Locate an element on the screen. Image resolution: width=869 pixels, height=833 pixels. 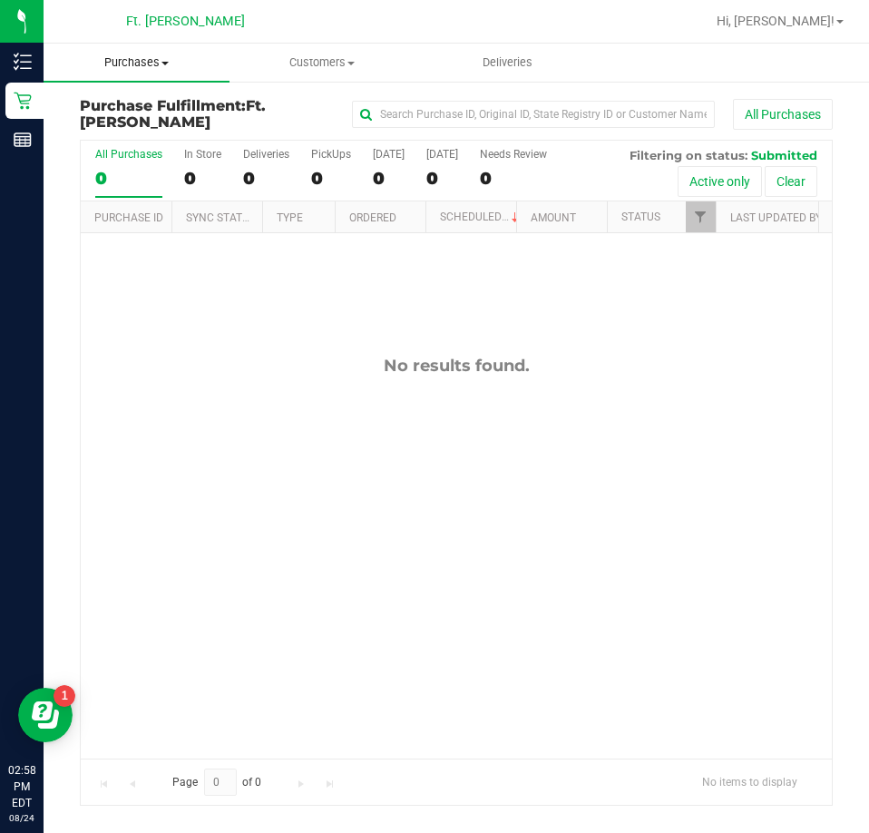
inline-svg: Retail is located at coordinates (23, 101).